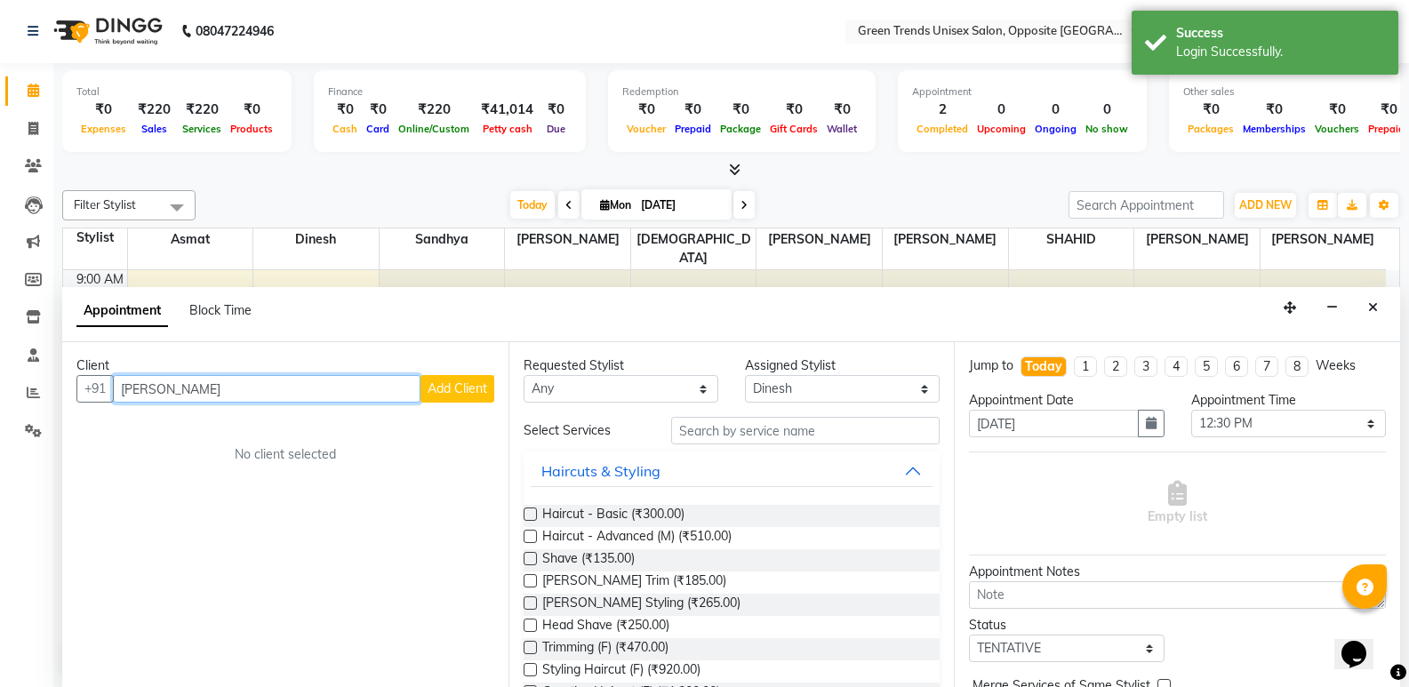 Image resolution: width=1409 pixels, height=687 pixels. What do you see at coordinates (1335, 365) in the screenshot?
I see `div: Weeks` at bounding box center [1335, 365].